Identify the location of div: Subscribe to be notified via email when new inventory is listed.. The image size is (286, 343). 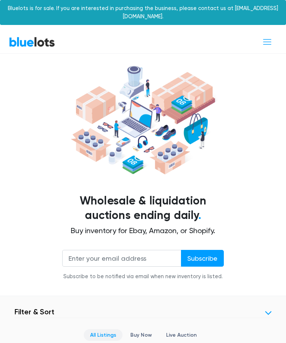
(143, 276).